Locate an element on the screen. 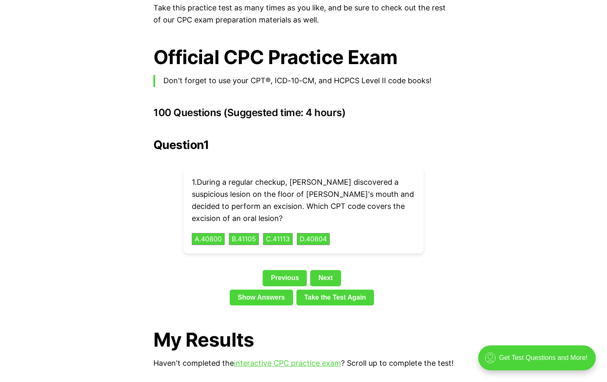 This screenshot has height=382, width=607. blockquote: Don't forget to use your CPT®, ICD-10-CM, and HCPCS Level II code books! is located at coordinates (303, 81).